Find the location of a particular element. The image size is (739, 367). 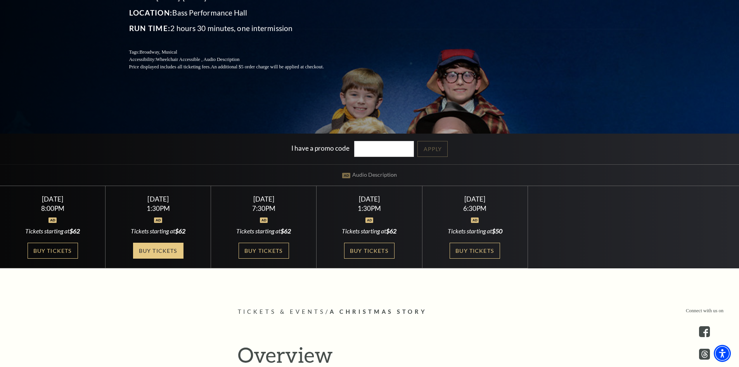

div: Accessibility Menu is located at coordinates (722, 353).